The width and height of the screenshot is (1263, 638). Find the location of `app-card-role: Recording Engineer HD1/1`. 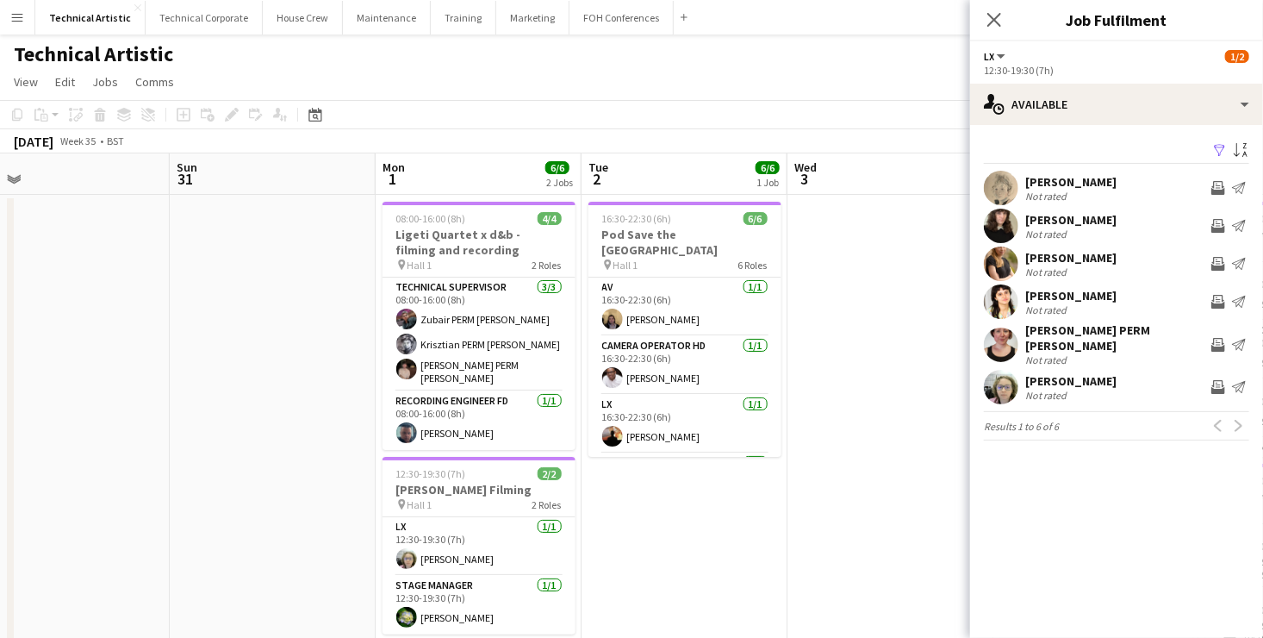

app-card-role: Recording Engineer HD1/1 is located at coordinates (685, 485).